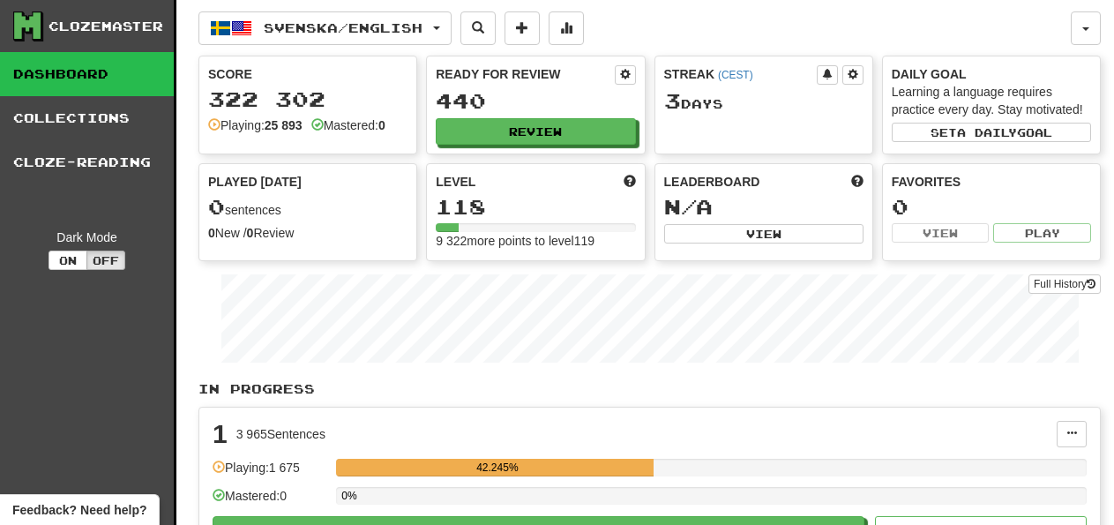 This screenshot has width=1114, height=525. What do you see at coordinates (86, 237) in the screenshot?
I see `div: Dark Mode` at bounding box center [86, 237].